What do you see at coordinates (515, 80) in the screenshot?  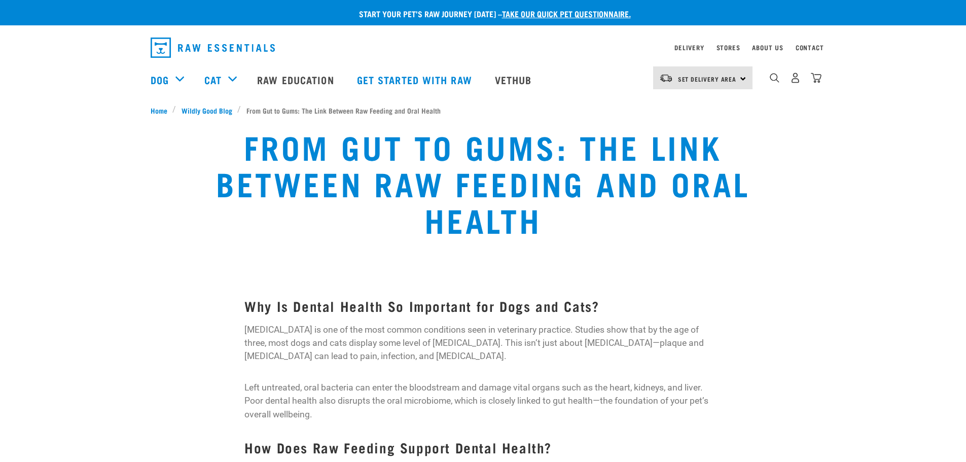 I see `a: Vethub` at bounding box center [515, 80].